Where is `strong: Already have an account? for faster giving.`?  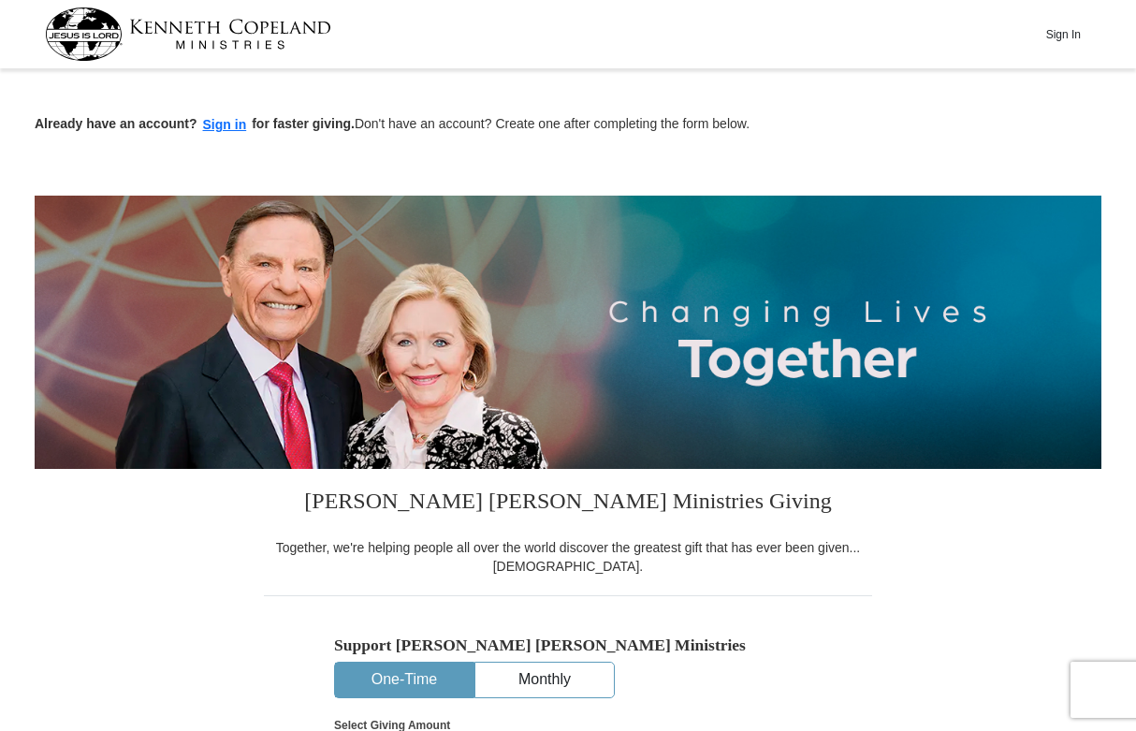
strong: Already have an account? for faster giving. is located at coordinates (195, 123).